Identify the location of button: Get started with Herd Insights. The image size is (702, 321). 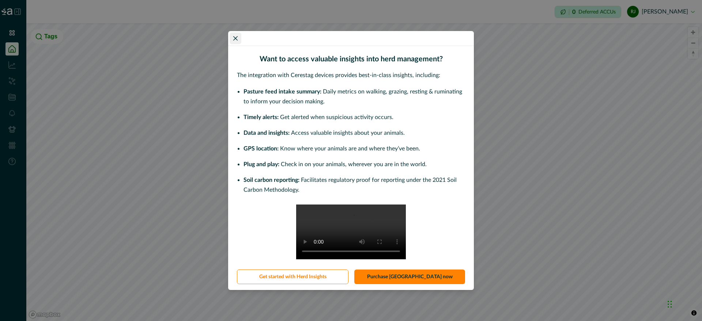
(292, 277).